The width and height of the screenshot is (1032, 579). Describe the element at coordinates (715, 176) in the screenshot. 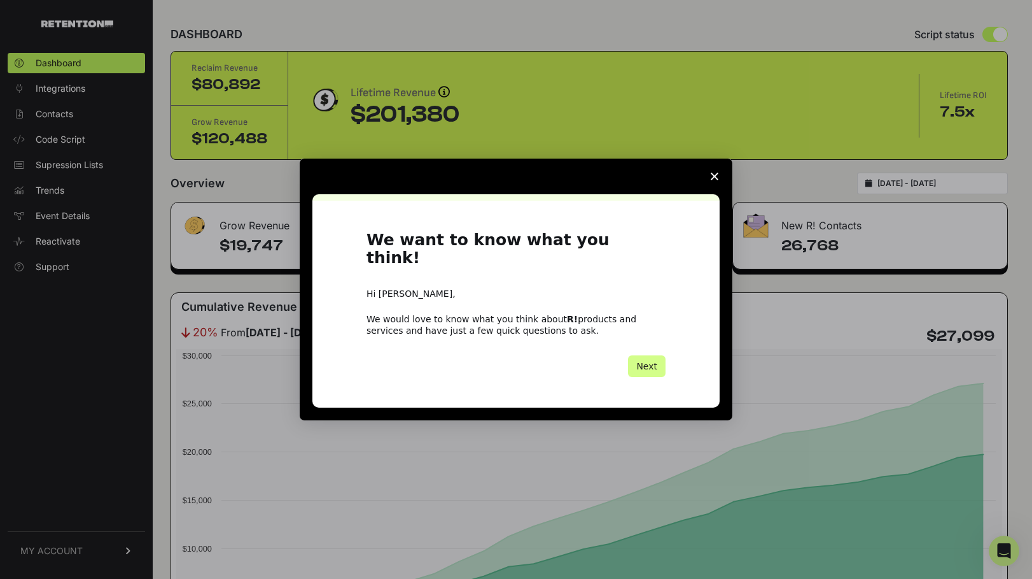

I see `span: Close survey` at that location.